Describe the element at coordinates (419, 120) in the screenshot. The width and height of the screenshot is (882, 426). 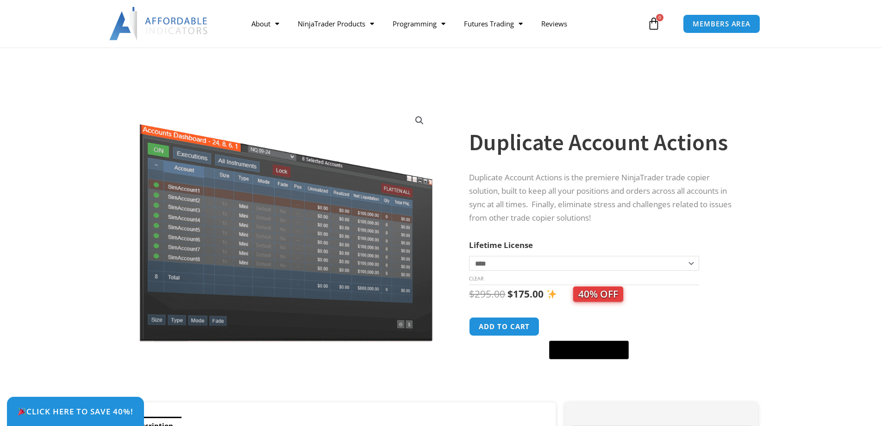
I see `a: View full-screen image gallery` at that location.